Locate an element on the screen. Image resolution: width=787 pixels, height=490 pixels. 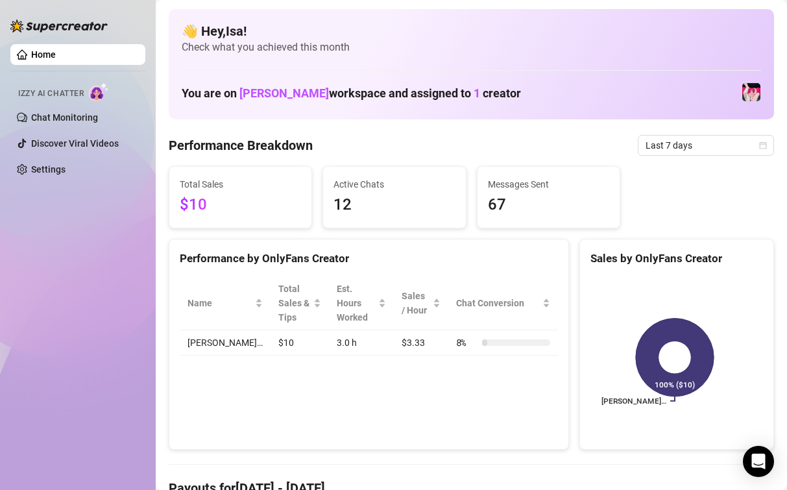
span: Name is located at coordinates (220, 303).